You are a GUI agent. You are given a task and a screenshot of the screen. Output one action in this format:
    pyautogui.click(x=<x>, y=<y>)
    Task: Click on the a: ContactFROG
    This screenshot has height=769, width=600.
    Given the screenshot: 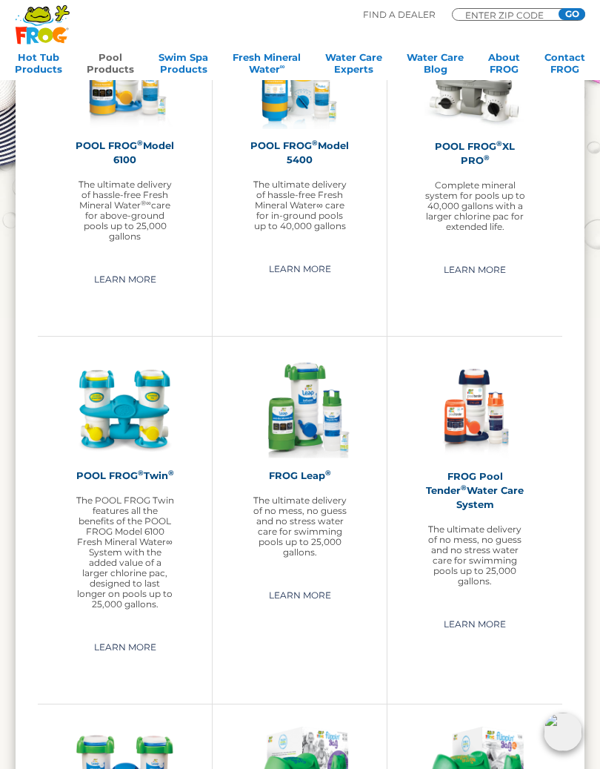 What is the action you would take?
    pyautogui.click(x=565, y=66)
    